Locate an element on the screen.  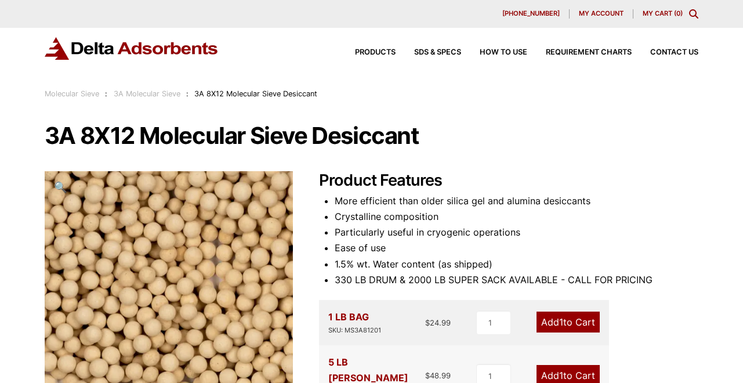
a: My account is located at coordinates (601, 14).